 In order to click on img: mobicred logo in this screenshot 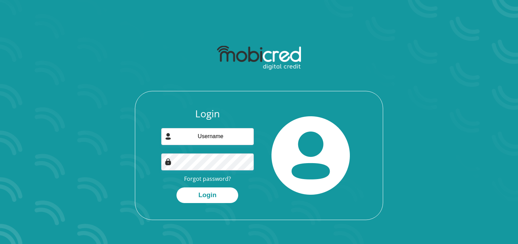, I will do `click(258, 58)`.